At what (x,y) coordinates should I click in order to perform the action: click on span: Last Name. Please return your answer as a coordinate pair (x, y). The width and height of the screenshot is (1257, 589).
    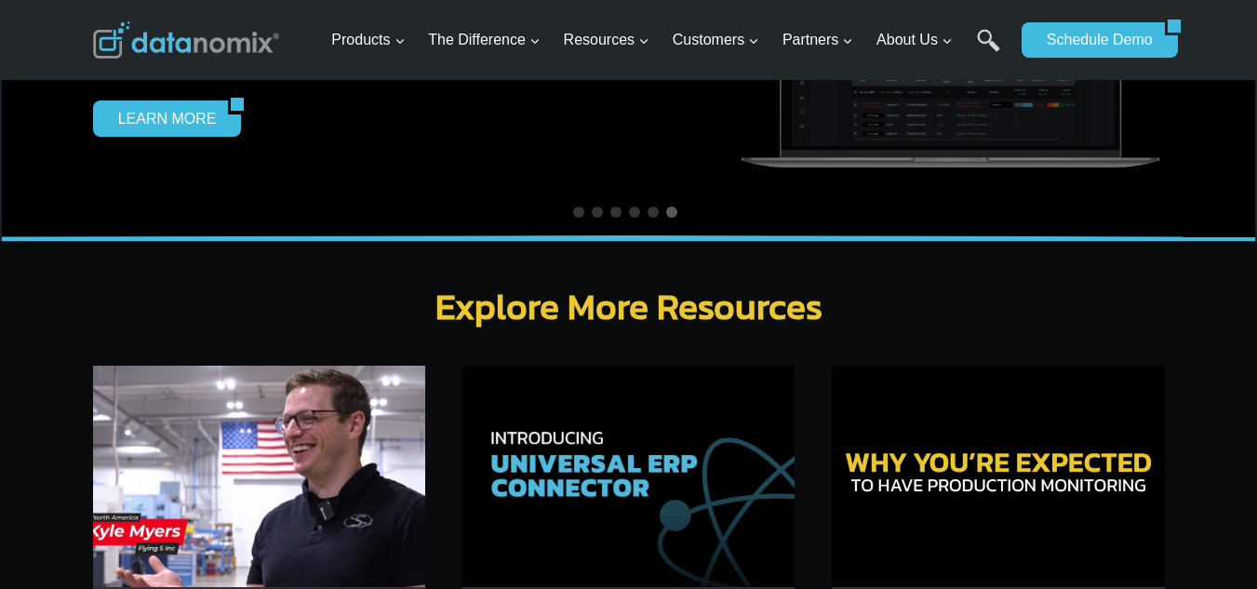
    Looking at the image, I should click on (448, 9).